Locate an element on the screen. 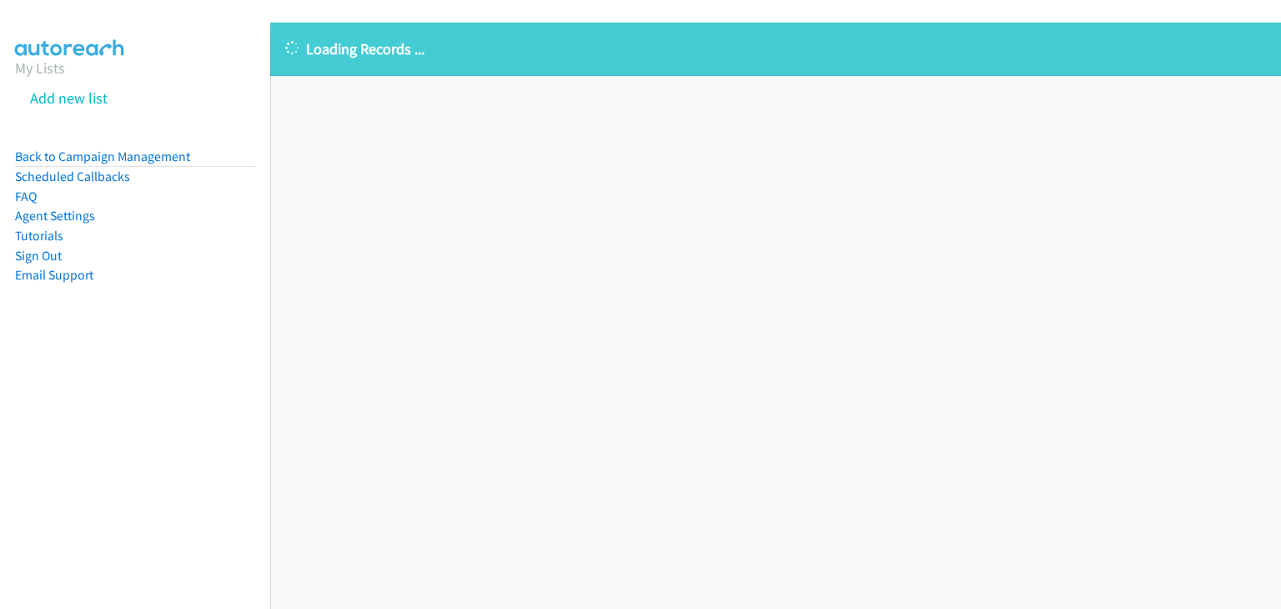 The height and width of the screenshot is (609, 1281). a: Email Support is located at coordinates (54, 274).